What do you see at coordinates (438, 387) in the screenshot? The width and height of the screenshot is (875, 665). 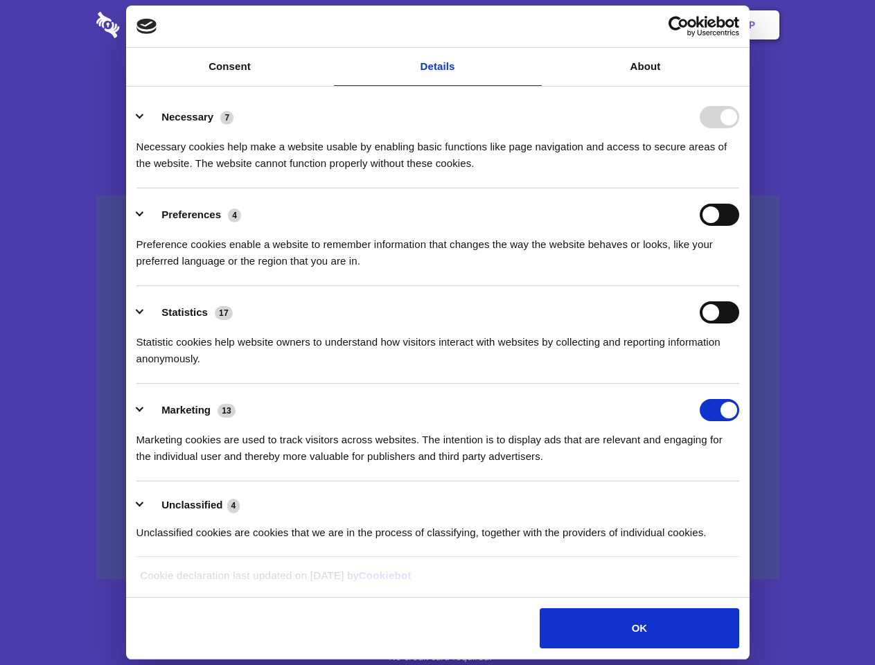 I see `a: Wistia video thumbnail` at bounding box center [438, 387].